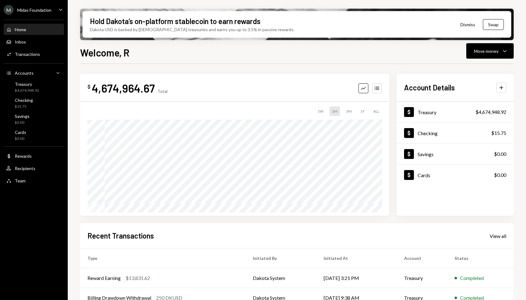 This screenshot has height=300, width=526. I want to click on div: 4,674,964.67, so click(123, 88).